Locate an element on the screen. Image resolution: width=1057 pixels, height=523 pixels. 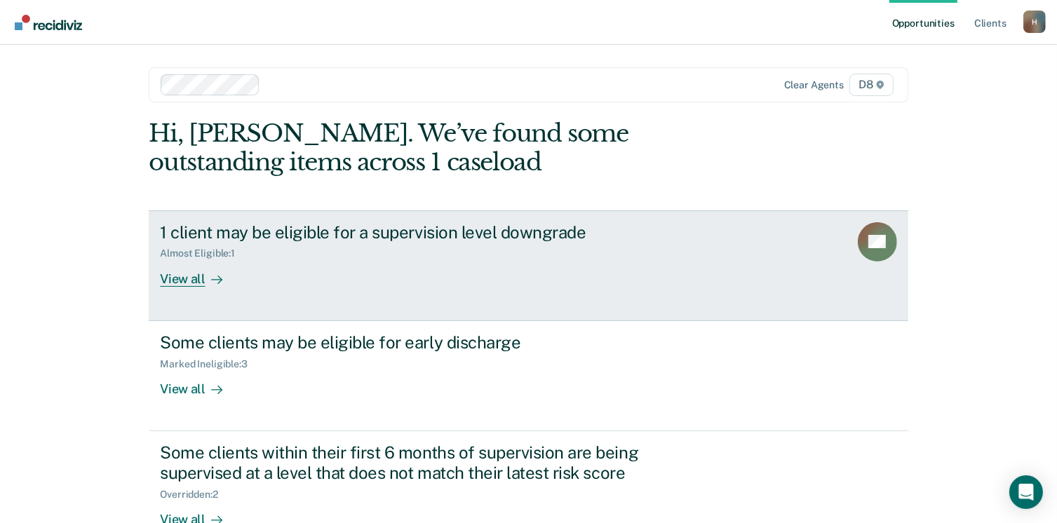
div: Clear agents is located at coordinates (814, 85).